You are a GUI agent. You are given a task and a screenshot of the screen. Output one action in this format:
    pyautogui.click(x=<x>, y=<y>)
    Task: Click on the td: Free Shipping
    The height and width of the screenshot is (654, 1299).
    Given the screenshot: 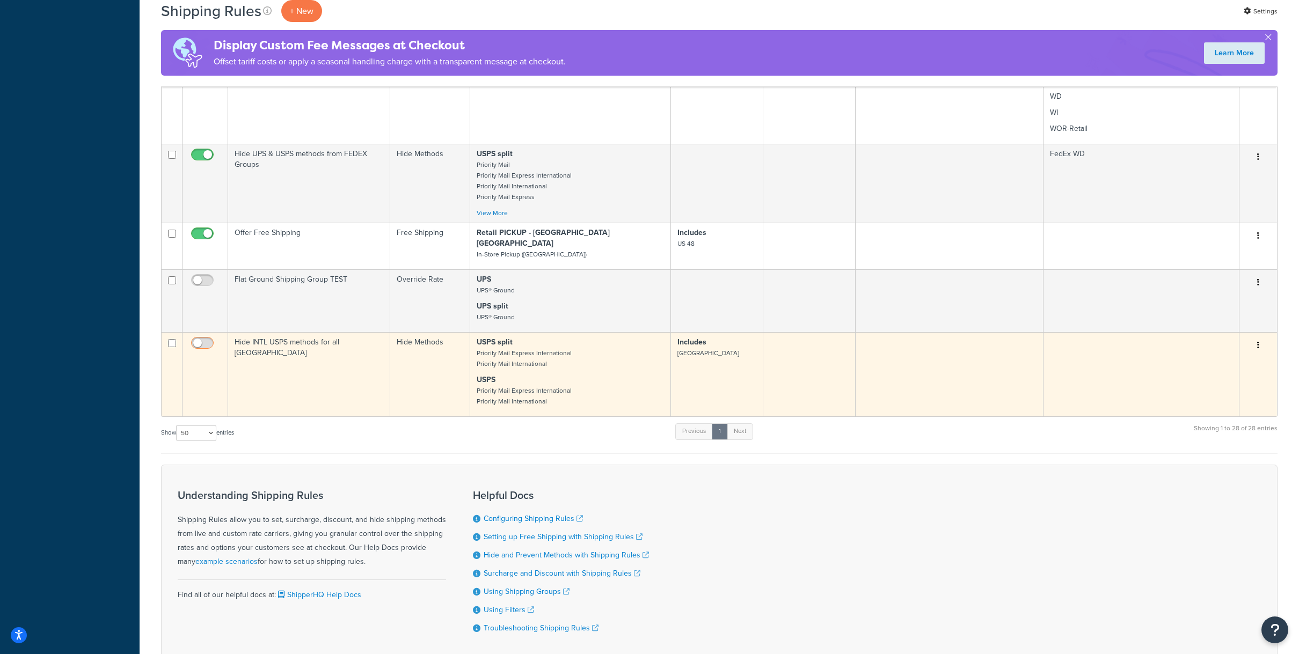 What is the action you would take?
    pyautogui.click(x=430, y=246)
    